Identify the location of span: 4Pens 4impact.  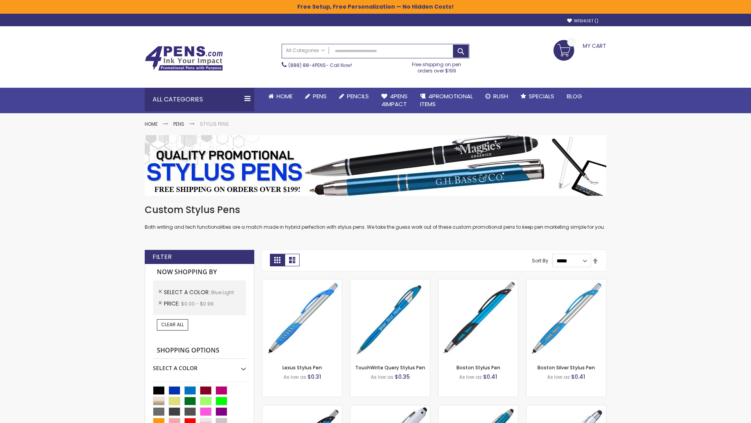
(394, 100).